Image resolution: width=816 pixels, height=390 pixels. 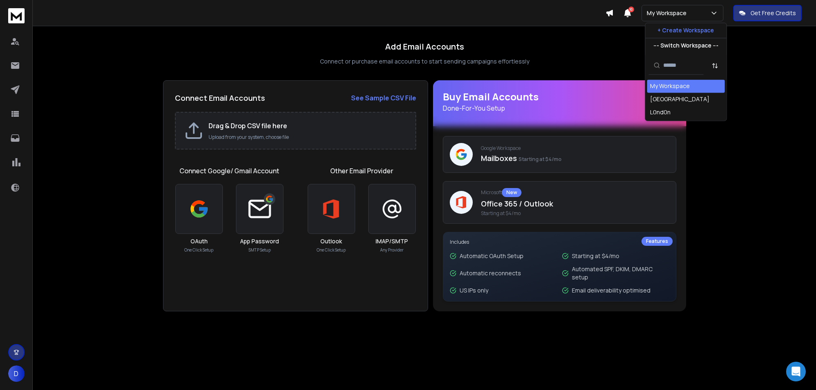 I want to click on img: logo, so click(x=16, y=16).